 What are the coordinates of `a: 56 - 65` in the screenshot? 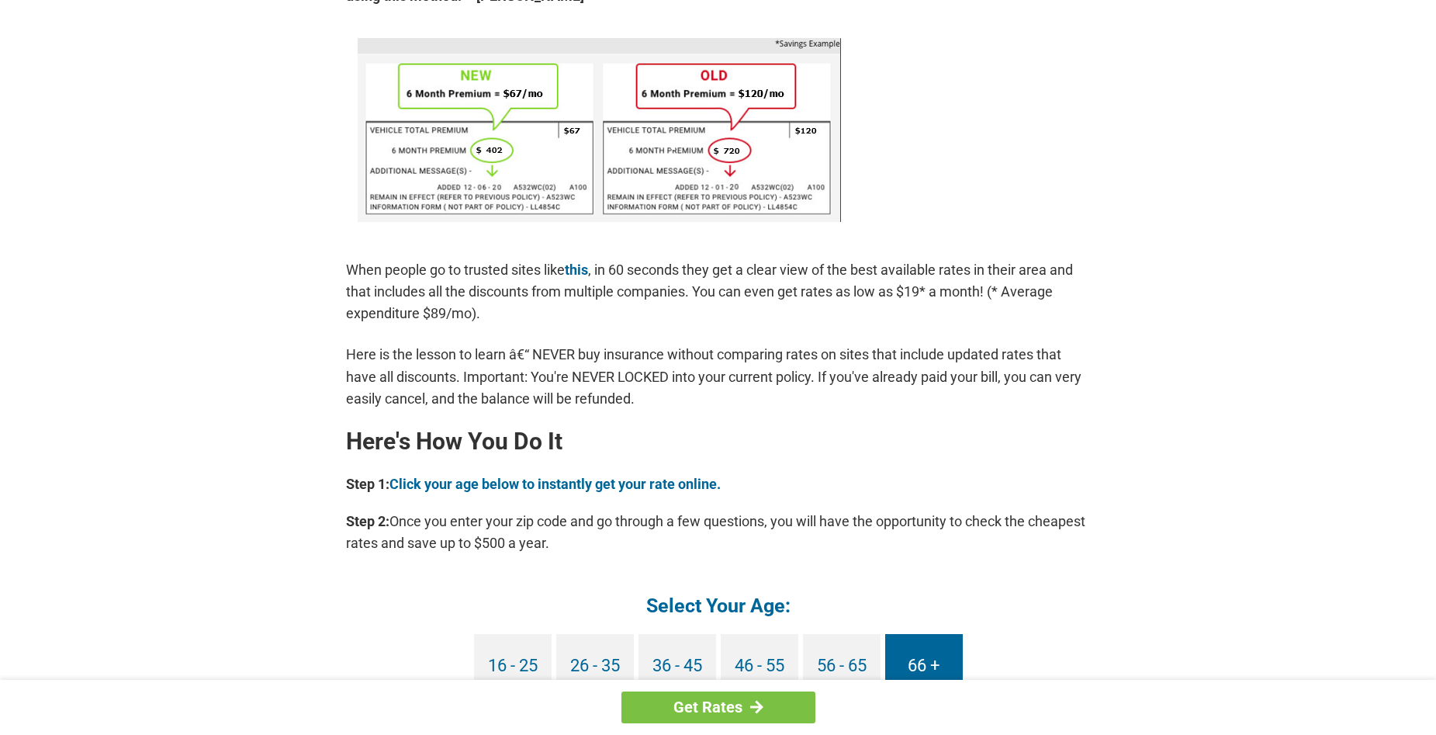 It's located at (842, 666).